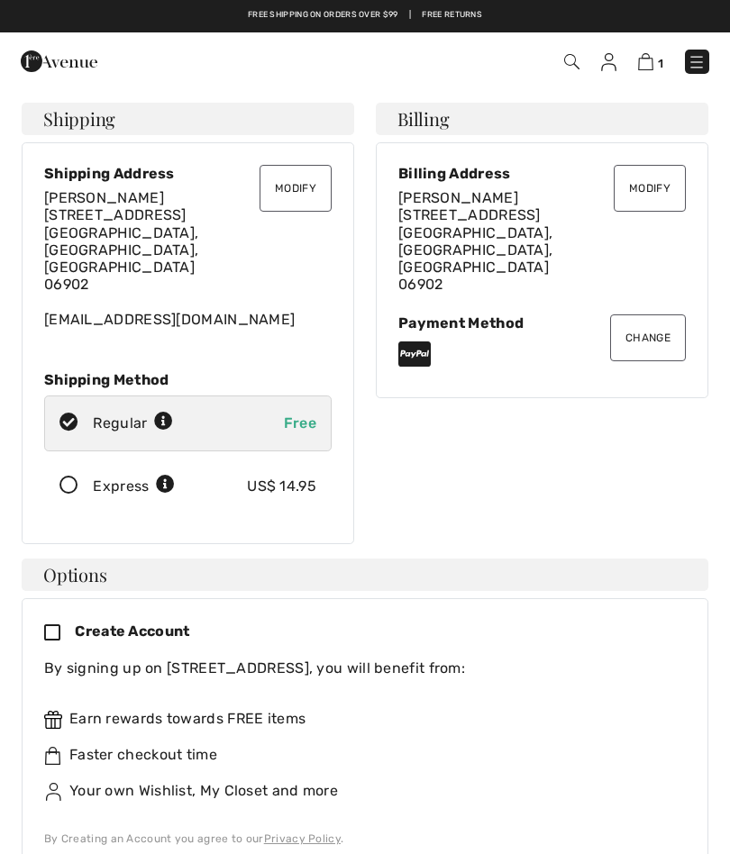 The height and width of the screenshot is (854, 730). What do you see at coordinates (648, 338) in the screenshot?
I see `button: Change` at bounding box center [648, 338].